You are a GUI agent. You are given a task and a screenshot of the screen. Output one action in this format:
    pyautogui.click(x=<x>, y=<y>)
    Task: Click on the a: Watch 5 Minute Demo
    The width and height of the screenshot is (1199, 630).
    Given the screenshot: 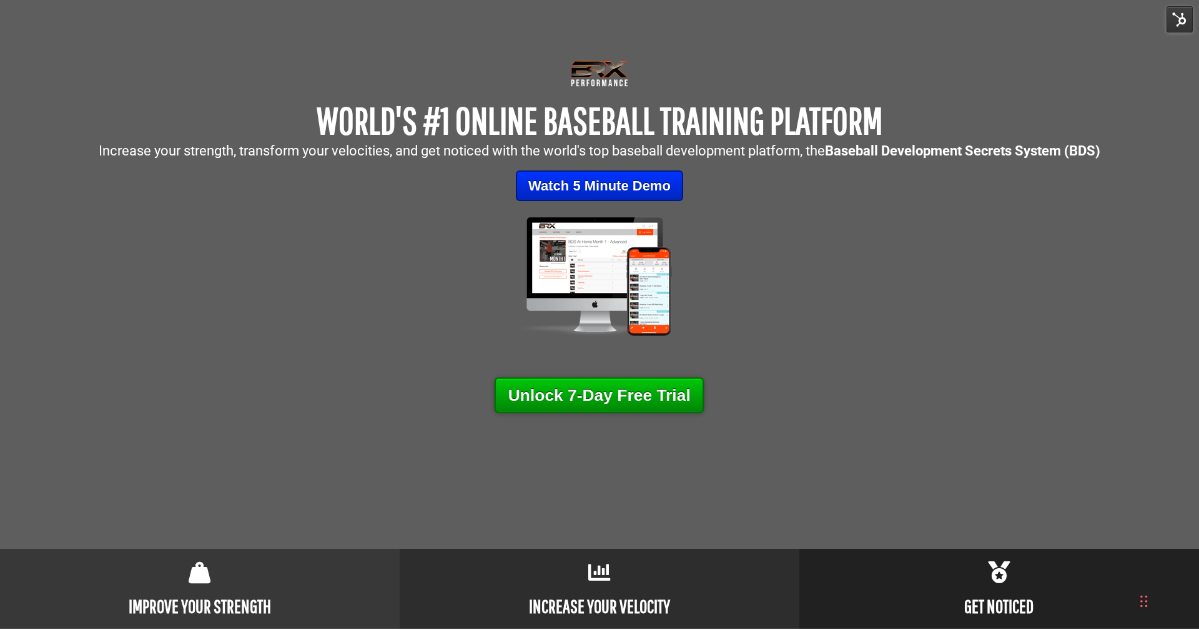 What is the action you would take?
    pyautogui.click(x=599, y=185)
    